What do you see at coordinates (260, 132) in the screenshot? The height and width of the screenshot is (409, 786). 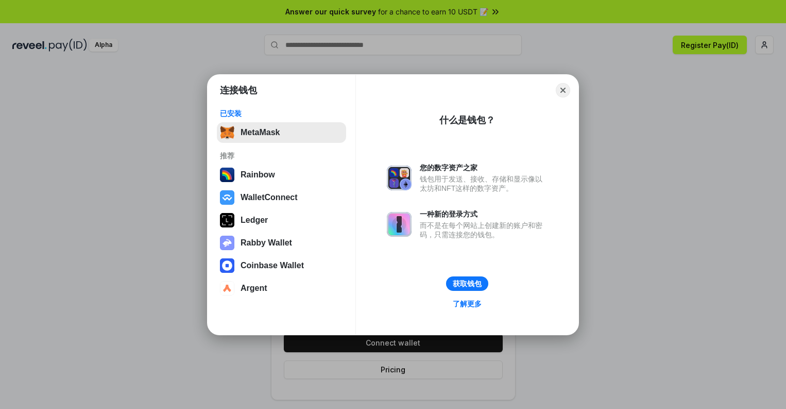 I see `div: MetaMask` at bounding box center [260, 132].